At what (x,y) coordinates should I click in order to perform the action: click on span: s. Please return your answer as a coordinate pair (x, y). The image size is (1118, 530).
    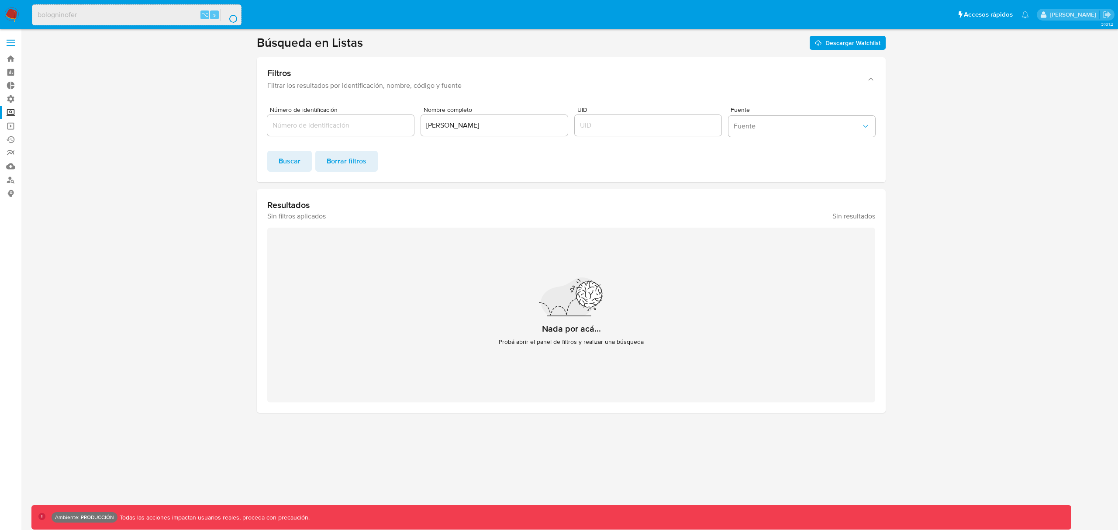
    Looking at the image, I should click on (214, 14).